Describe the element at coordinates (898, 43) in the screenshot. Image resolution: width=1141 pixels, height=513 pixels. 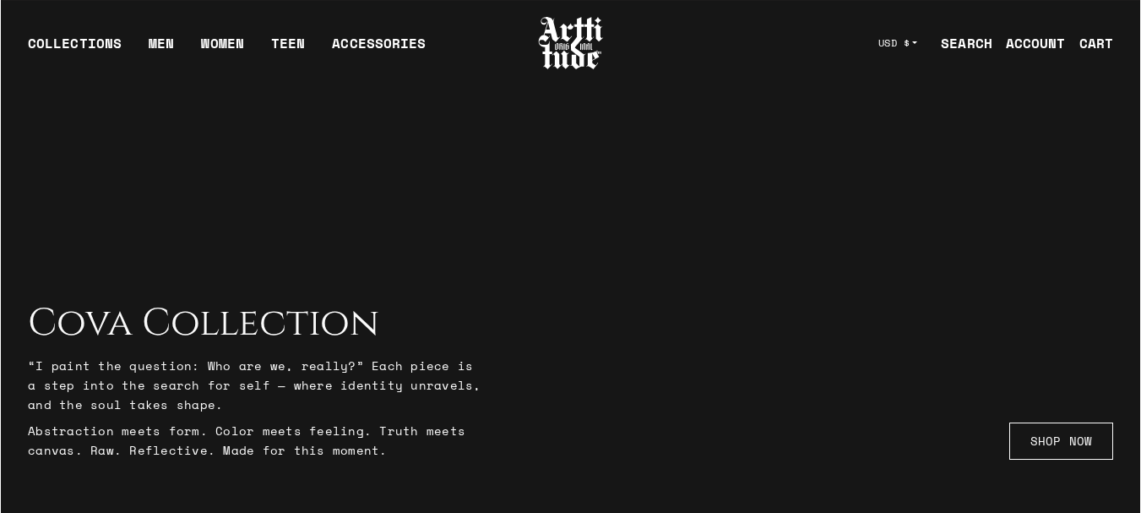
I see `button: USD $` at that location.